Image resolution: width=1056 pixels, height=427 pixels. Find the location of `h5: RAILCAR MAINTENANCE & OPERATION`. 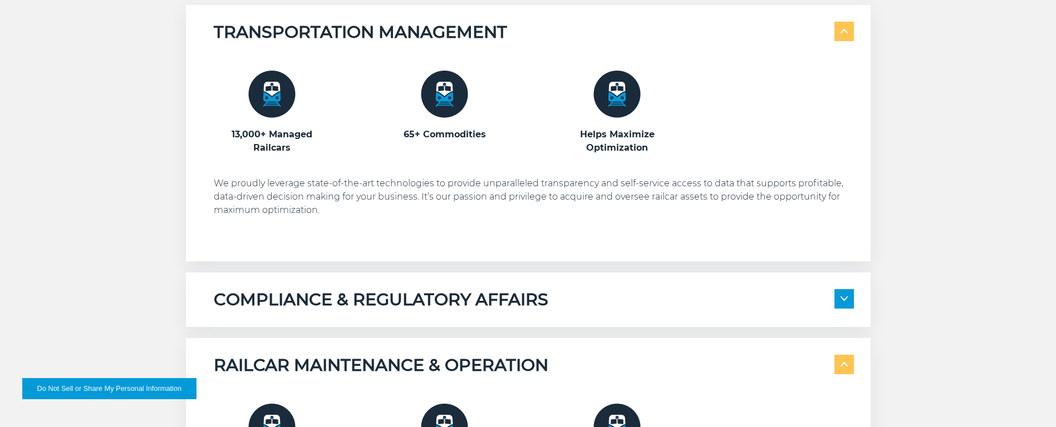

h5: RAILCAR MAINTENANCE & OPERATION is located at coordinates (381, 366).